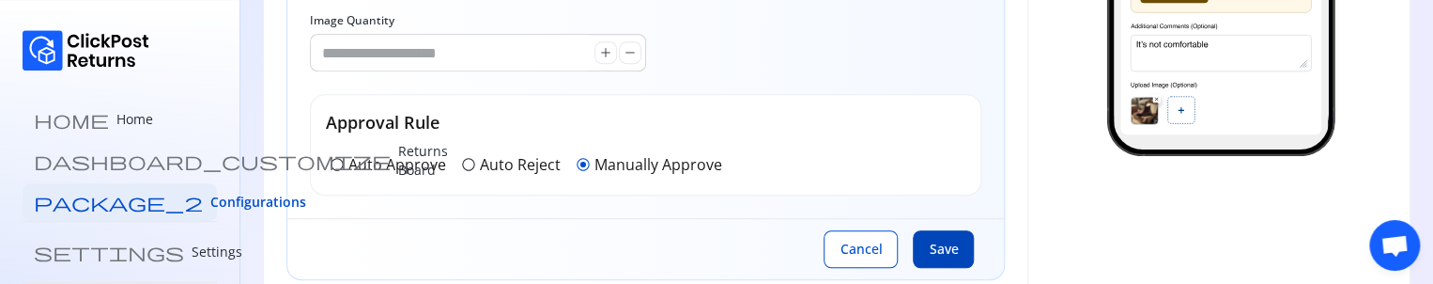 The image size is (1433, 284). I want to click on span: settings, so click(109, 252).